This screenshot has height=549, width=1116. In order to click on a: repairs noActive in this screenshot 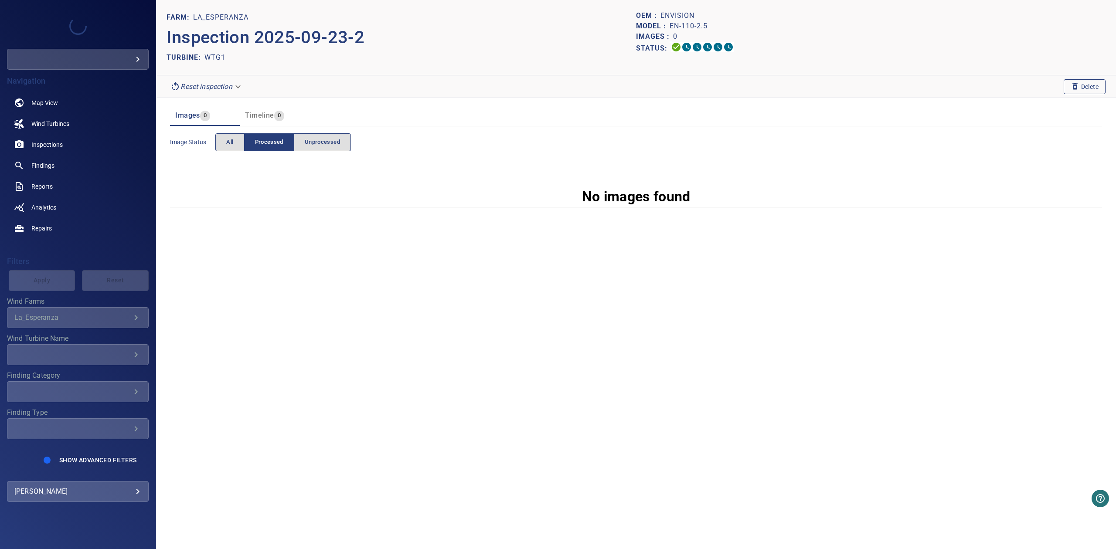, I will do `click(78, 228)`.